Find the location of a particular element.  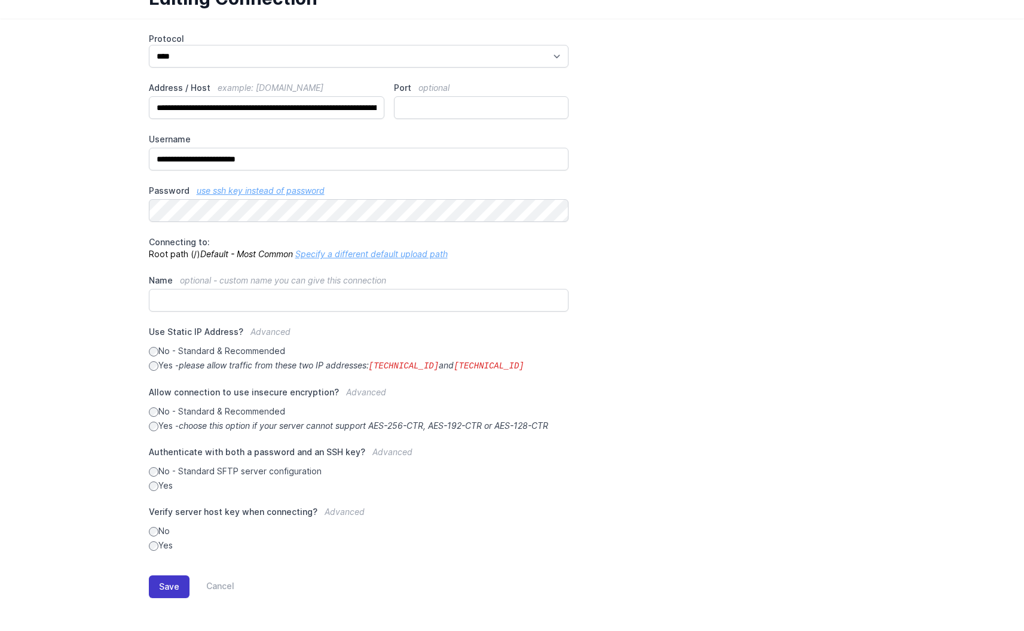

label: No - Standard SFTP server configuration is located at coordinates (359, 471).